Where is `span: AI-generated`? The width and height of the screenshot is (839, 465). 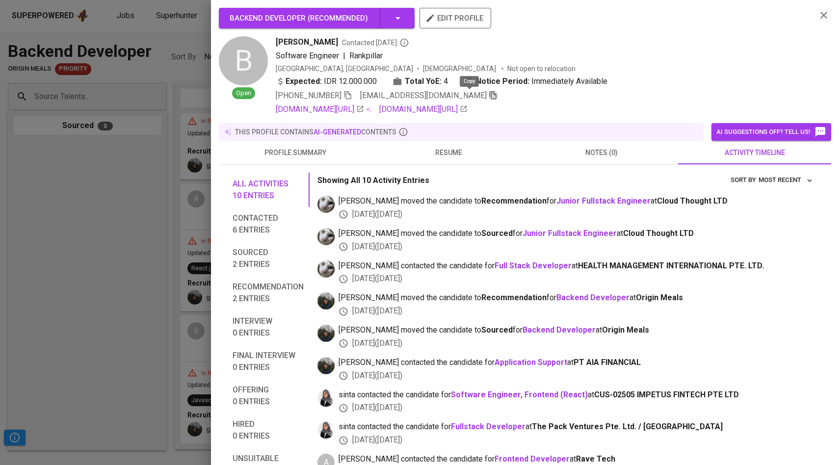
span: AI-generated is located at coordinates (337, 132).